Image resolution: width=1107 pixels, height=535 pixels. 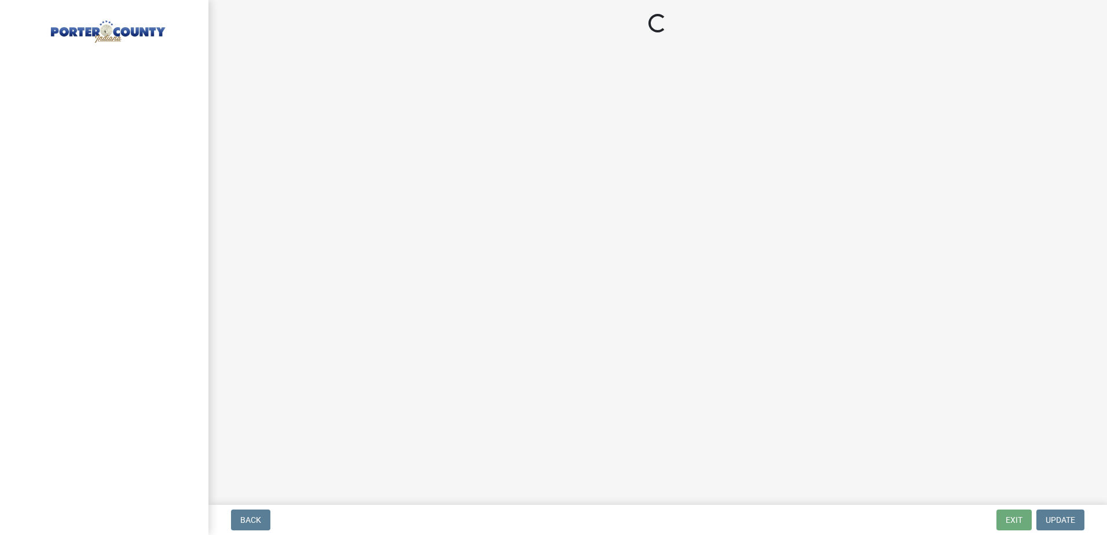 What do you see at coordinates (1014, 520) in the screenshot?
I see `button: Exit` at bounding box center [1014, 520].